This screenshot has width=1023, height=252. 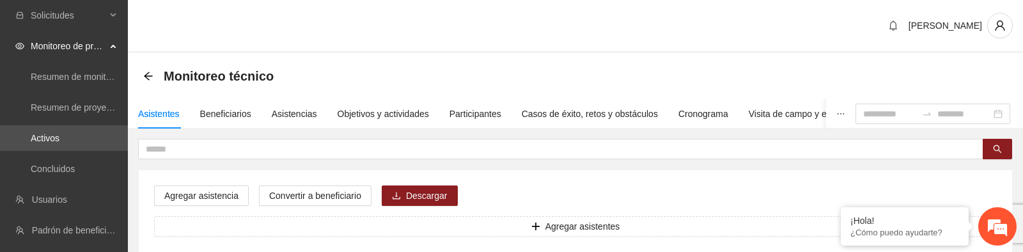 I want to click on div: ¡Hola!, so click(x=904, y=221).